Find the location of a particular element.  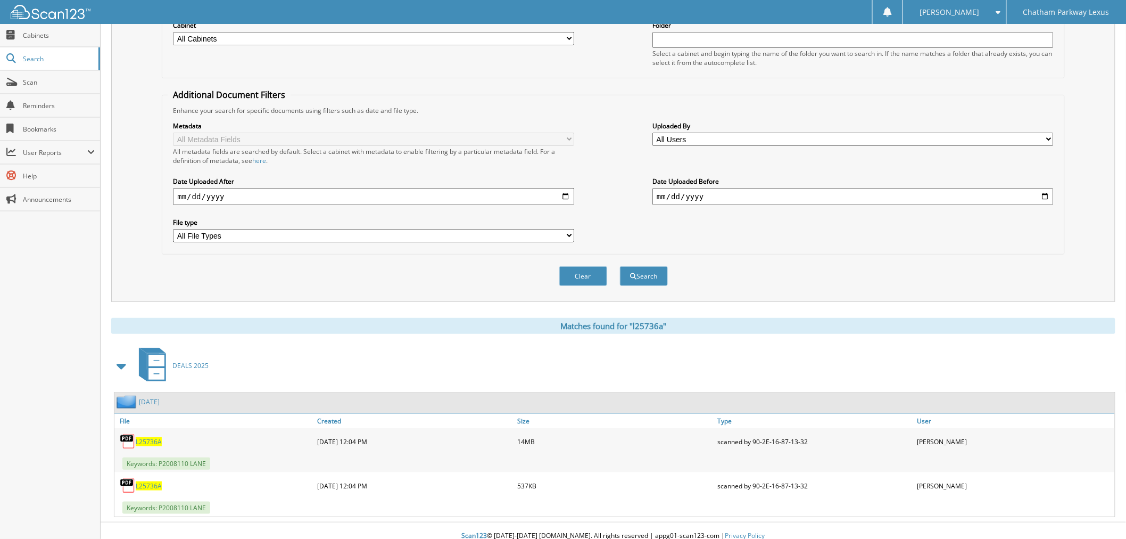

span: User Reports is located at coordinates (55, 152).